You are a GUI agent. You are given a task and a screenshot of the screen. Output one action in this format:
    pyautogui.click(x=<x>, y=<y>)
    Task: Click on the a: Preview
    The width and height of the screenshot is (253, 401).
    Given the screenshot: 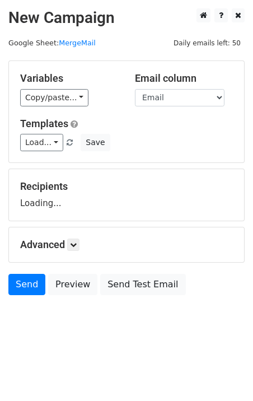 What is the action you would take?
    pyautogui.click(x=73, y=284)
    